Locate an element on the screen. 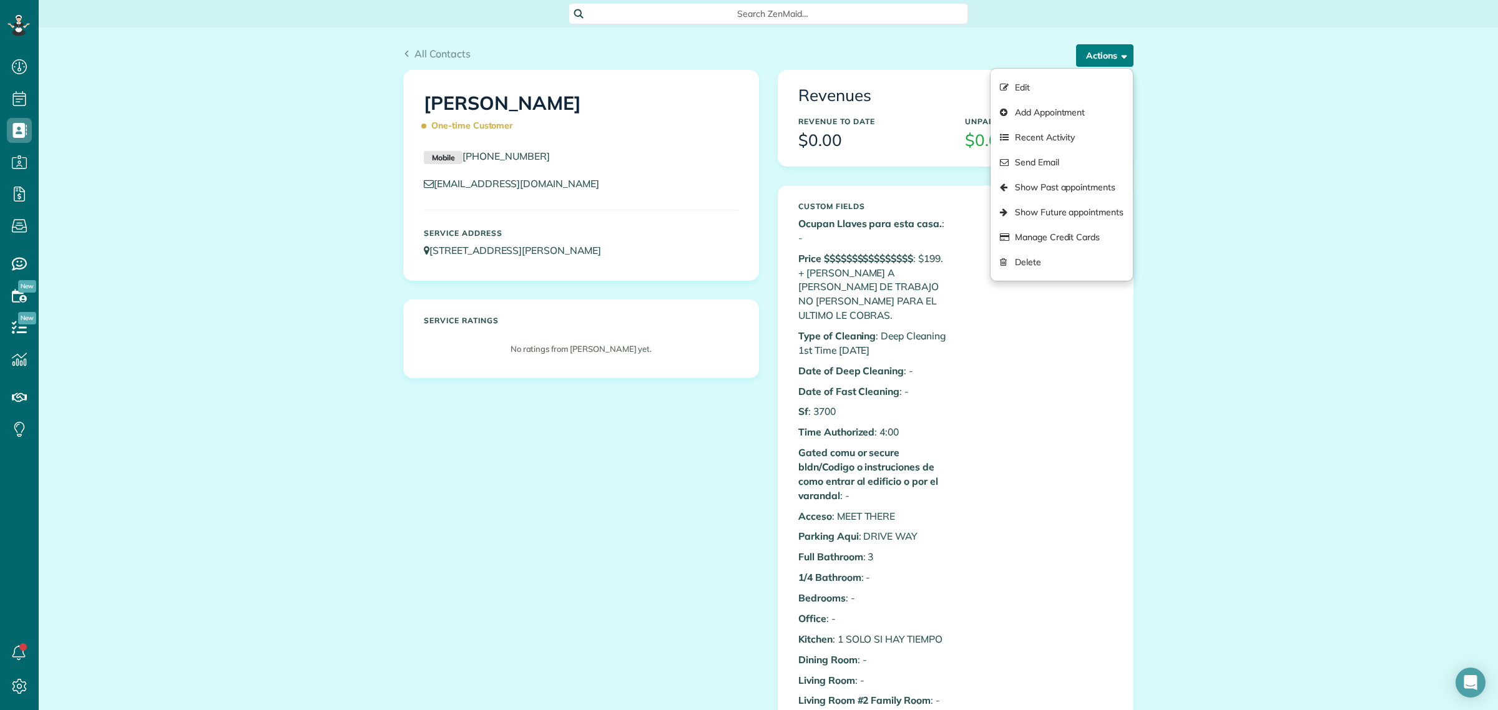 Image resolution: width=1498 pixels, height=710 pixels. b: 1/4 Bathroom is located at coordinates (830, 577).